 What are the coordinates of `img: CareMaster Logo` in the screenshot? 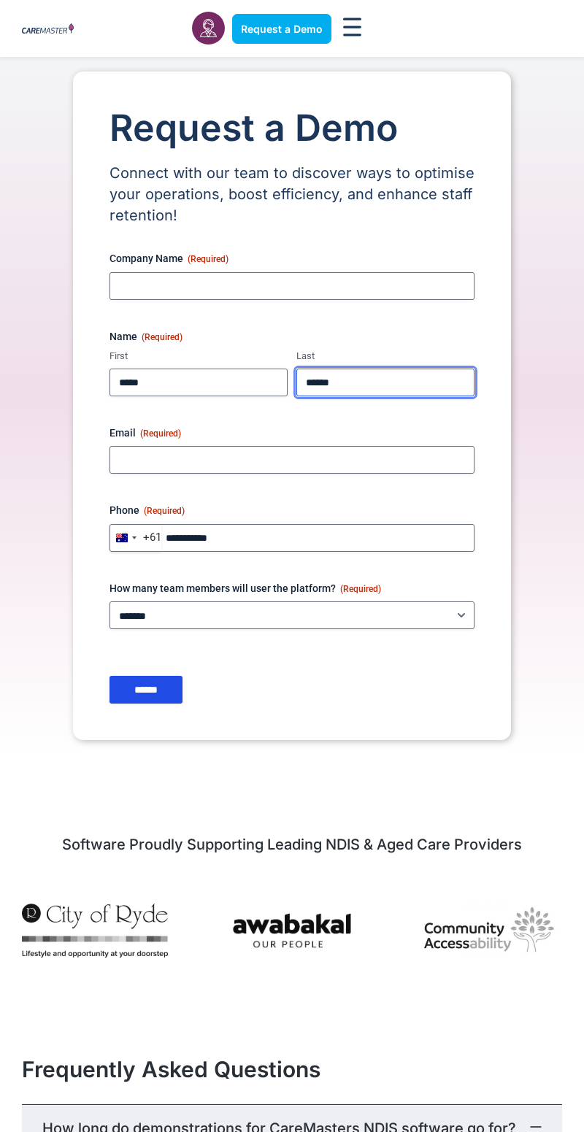 It's located at (47, 29).